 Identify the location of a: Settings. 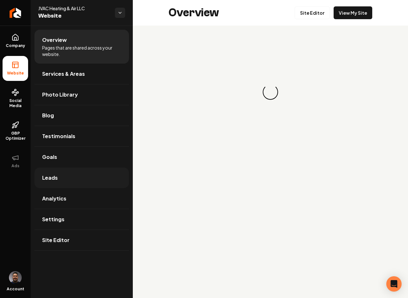
(82, 219).